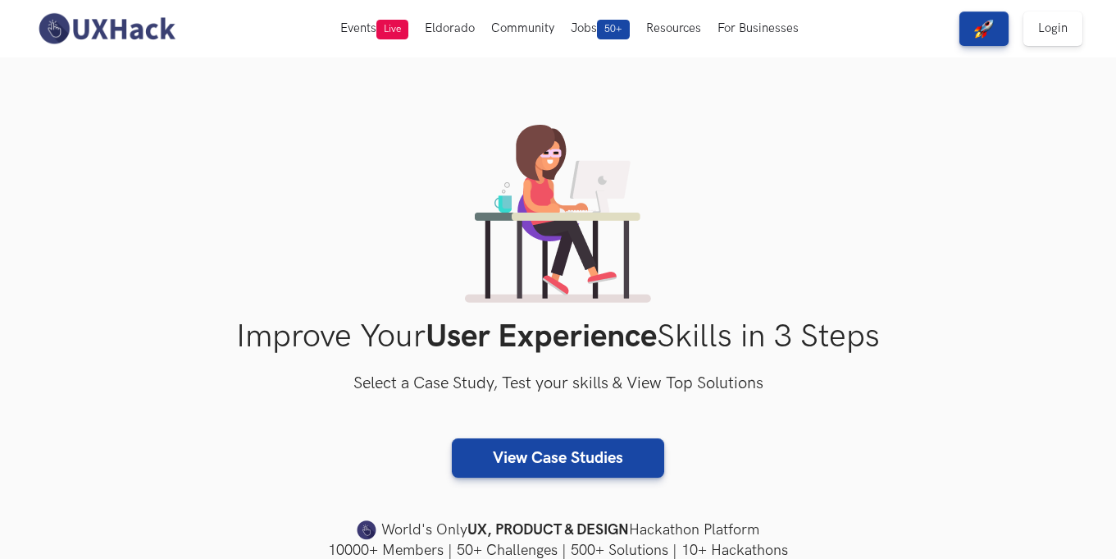 The height and width of the screenshot is (559, 1116). Describe the element at coordinates (548, 530) in the screenshot. I see `strong: UX, PRODUCT & DESIGN` at that location.